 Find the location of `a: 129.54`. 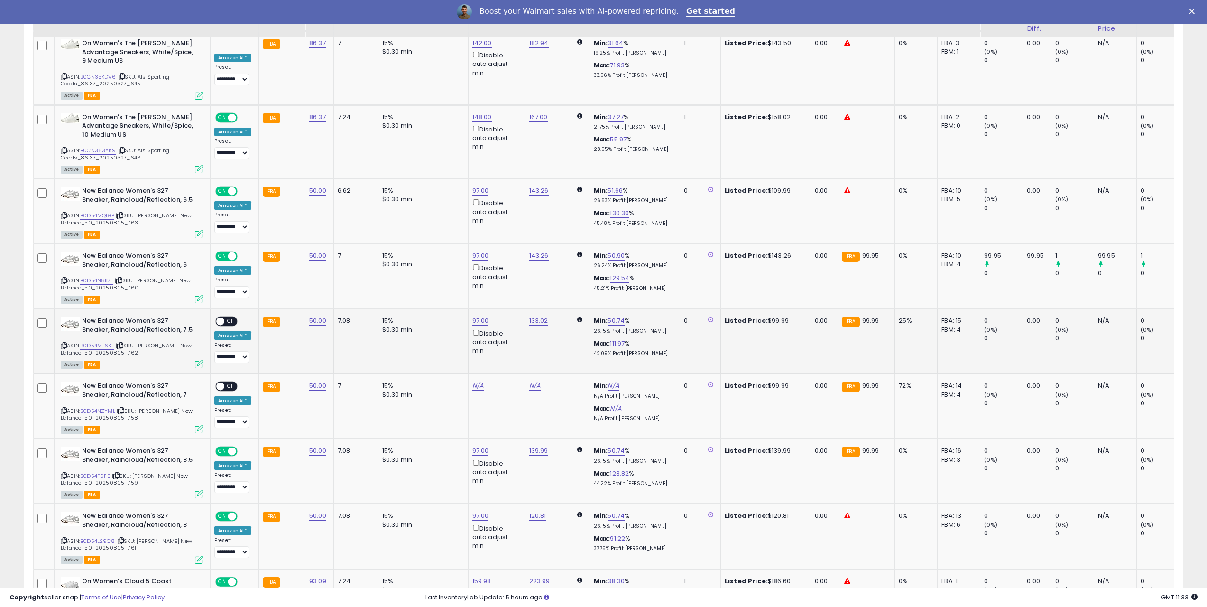

a: 129.54 is located at coordinates (619, 278).